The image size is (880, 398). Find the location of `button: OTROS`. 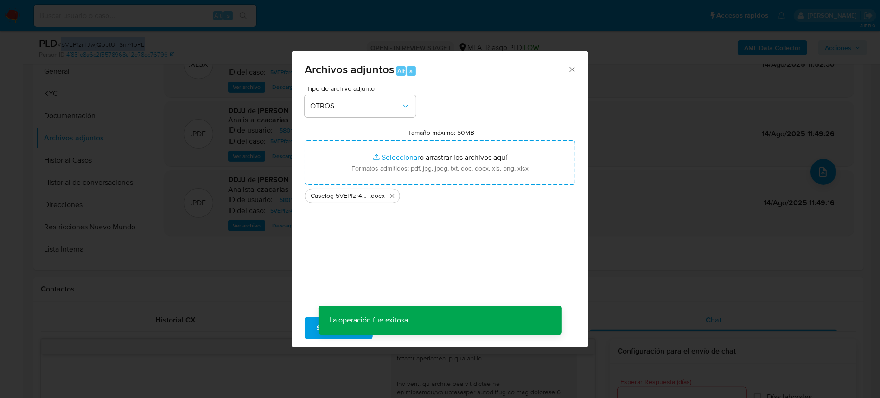

button: OTROS is located at coordinates (360, 106).